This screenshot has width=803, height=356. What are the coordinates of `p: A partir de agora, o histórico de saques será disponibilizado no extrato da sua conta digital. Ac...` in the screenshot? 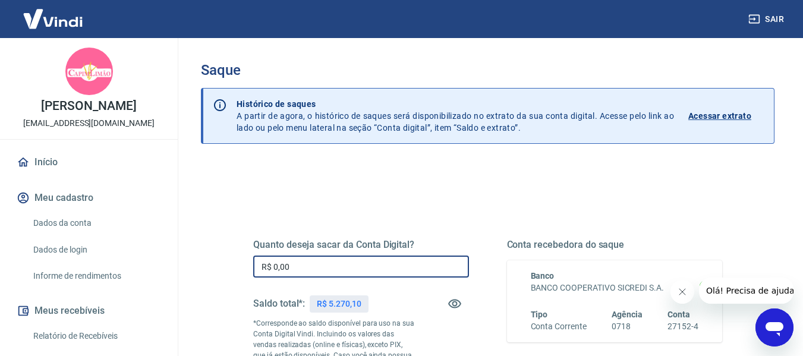 It's located at (456, 116).